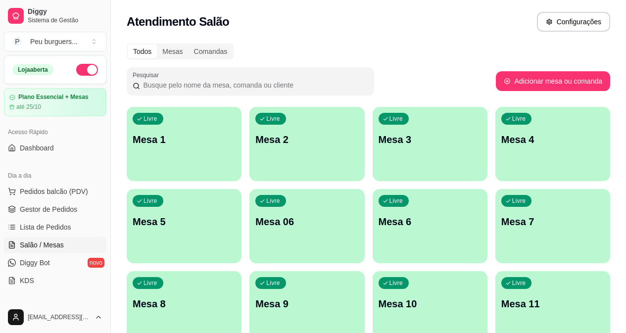  Describe the element at coordinates (148, 75) in the screenshot. I see `label: Pesquisar` at that location.